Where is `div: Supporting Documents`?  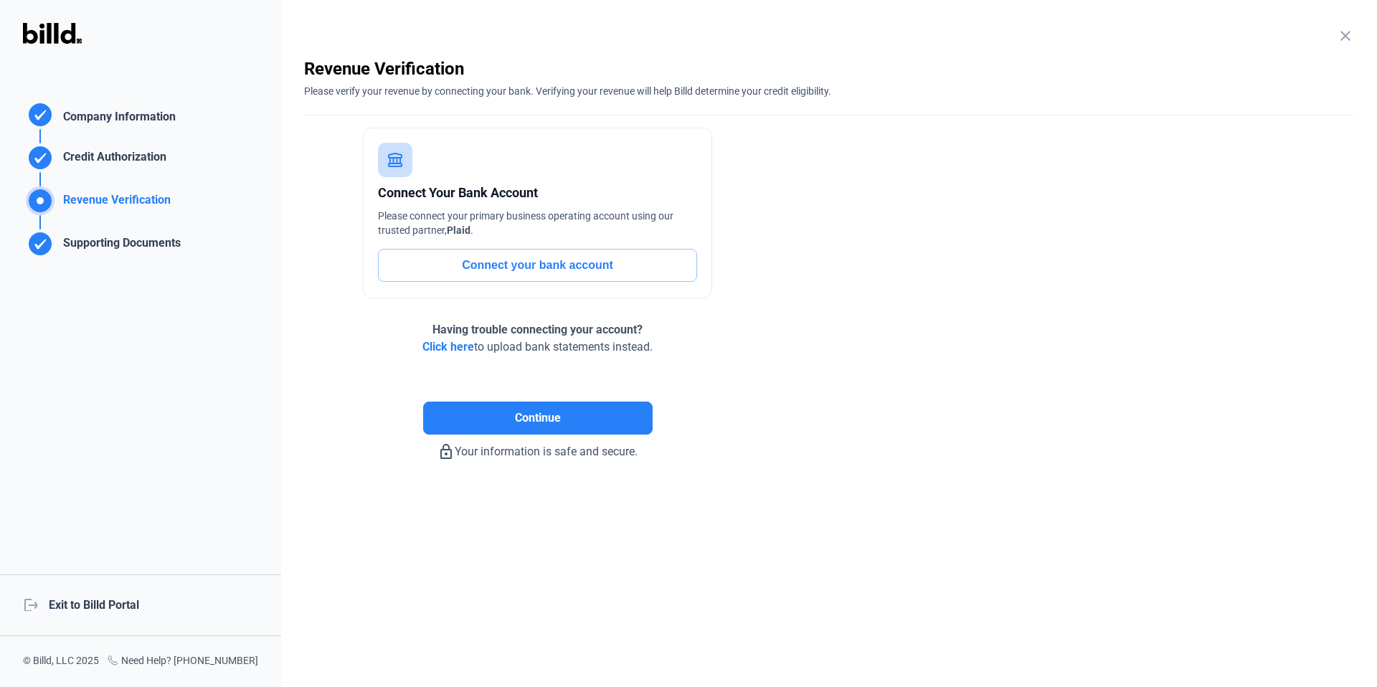
div: Supporting Documents is located at coordinates (119, 246).